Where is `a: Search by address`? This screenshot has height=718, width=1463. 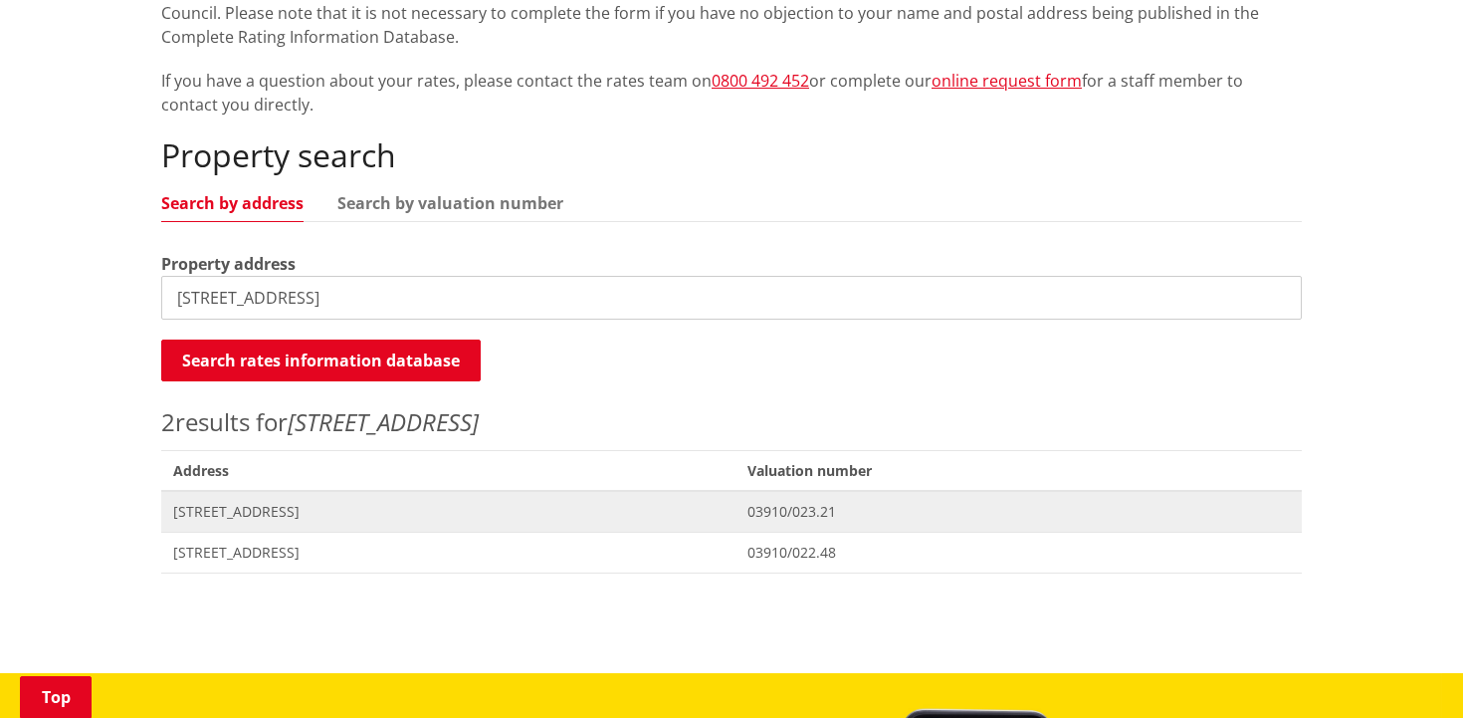 a: Search by address is located at coordinates (232, 203).